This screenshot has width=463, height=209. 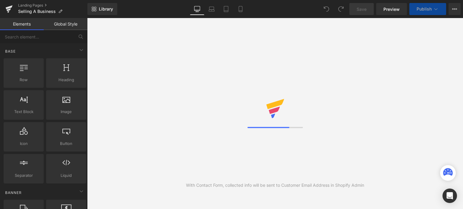 I want to click on span: Publish, so click(x=424, y=9).